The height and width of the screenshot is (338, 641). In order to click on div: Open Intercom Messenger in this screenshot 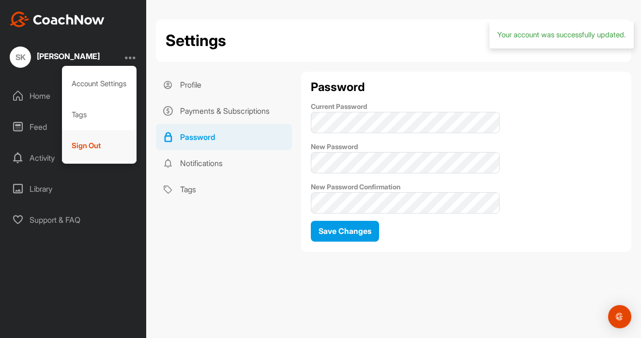, I will do `click(620, 317)`.